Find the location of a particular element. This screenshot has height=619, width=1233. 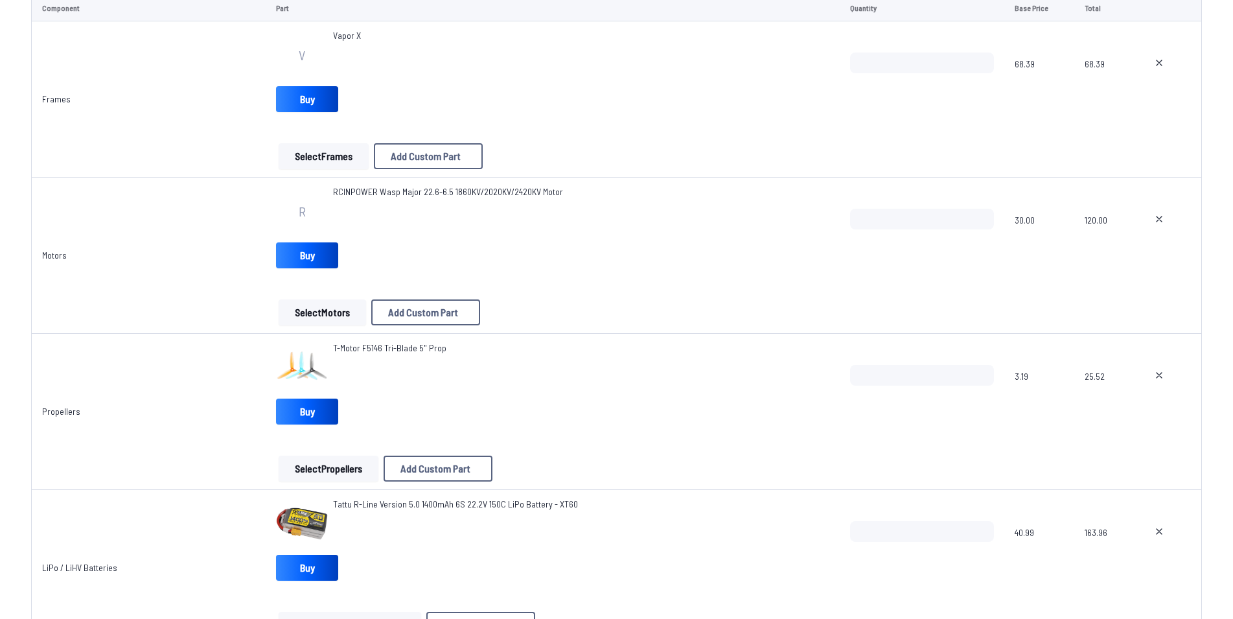

a: Frames is located at coordinates (56, 99).